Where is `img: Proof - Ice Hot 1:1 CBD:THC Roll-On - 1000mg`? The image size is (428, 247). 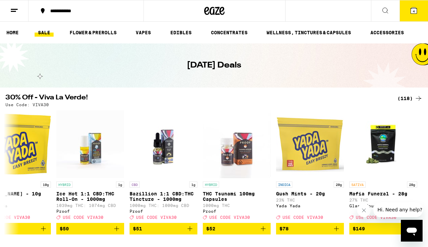
img: Proof - Ice Hot 1:1 CBD:THC Roll-On - 1000mg is located at coordinates (90, 144).